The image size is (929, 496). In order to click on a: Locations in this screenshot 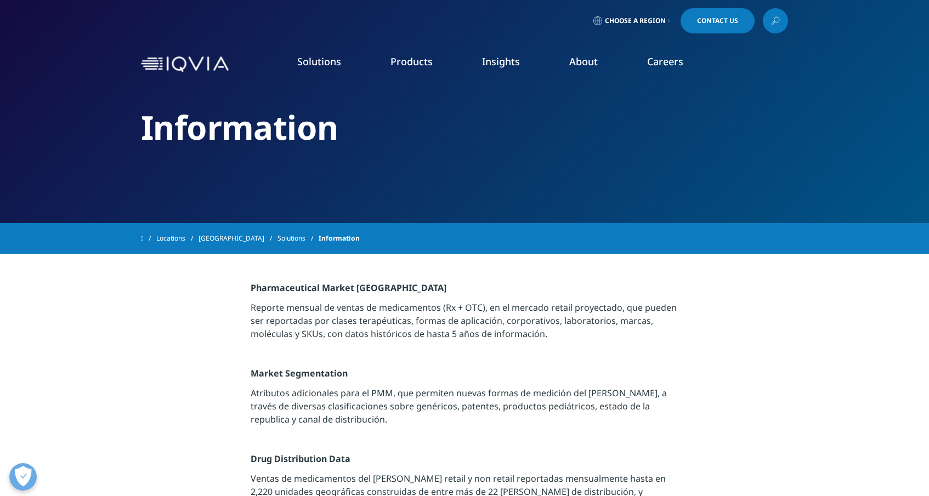, I will do `click(177, 239)`.